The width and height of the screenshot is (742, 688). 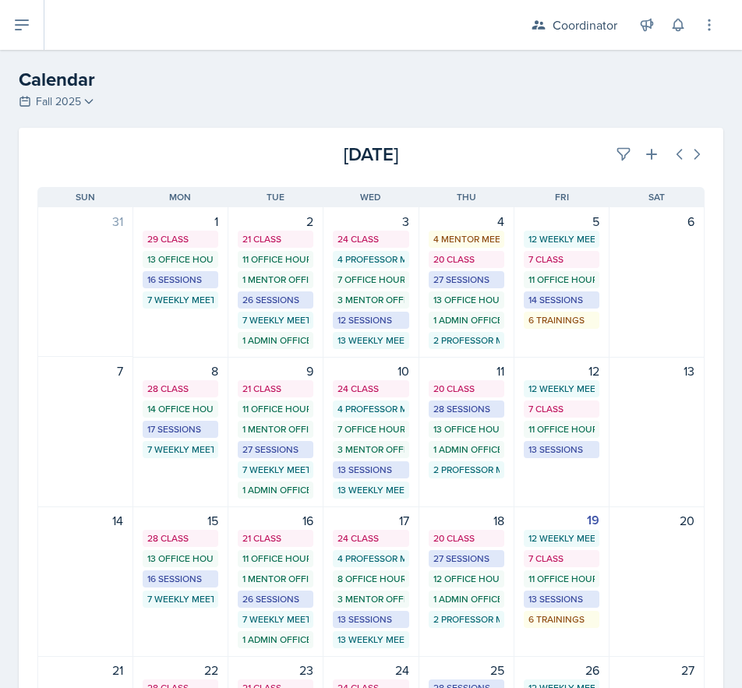 What do you see at coordinates (85, 371) in the screenshot?
I see `div: 7` at bounding box center [85, 371].